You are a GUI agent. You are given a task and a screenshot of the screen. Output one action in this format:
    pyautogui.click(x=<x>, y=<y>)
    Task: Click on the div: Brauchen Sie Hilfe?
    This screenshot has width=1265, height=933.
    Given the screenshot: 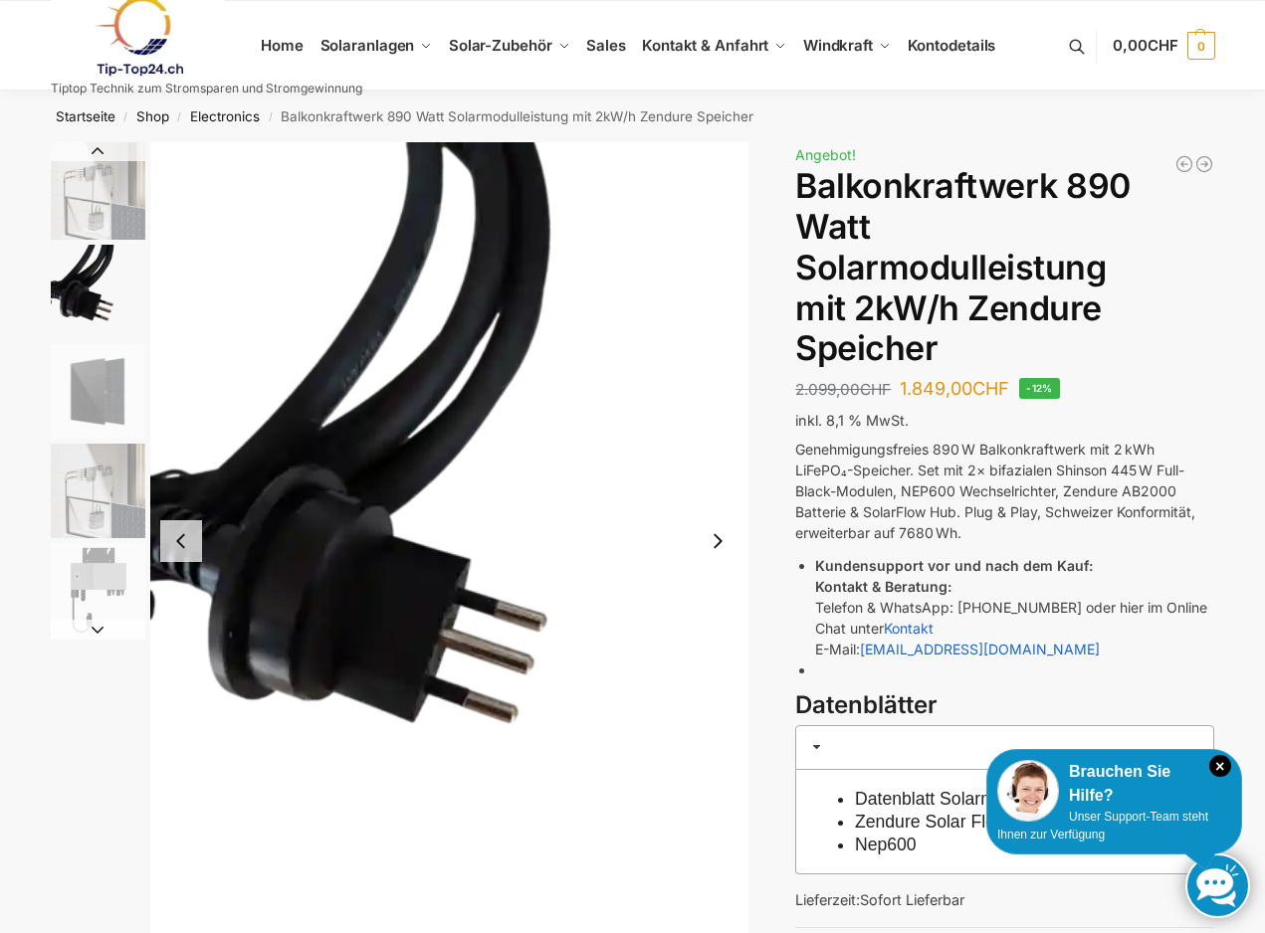 What is the action you would take?
    pyautogui.click(x=1113, y=784)
    